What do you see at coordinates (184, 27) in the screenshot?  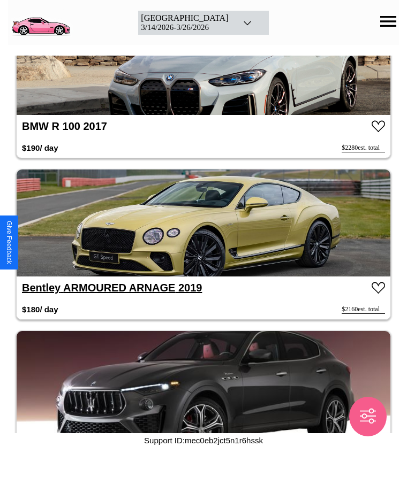 I see `div: 3 / 14 / 2026 - 3 / 26 / 2026` at bounding box center [184, 27].